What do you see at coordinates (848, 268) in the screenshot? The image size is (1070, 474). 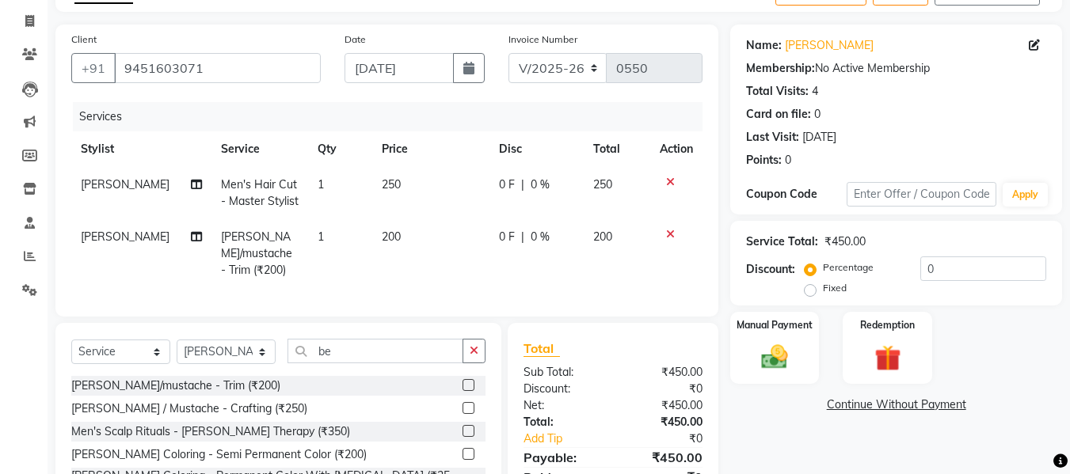 I see `label: Percentage` at bounding box center [848, 268].